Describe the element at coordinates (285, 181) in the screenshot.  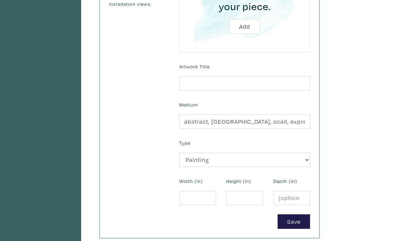
I see `label: Depth (in)` at that location.